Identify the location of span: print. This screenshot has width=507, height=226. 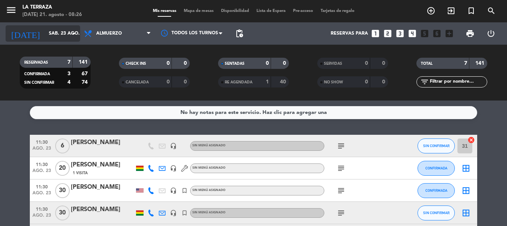
(470, 34).